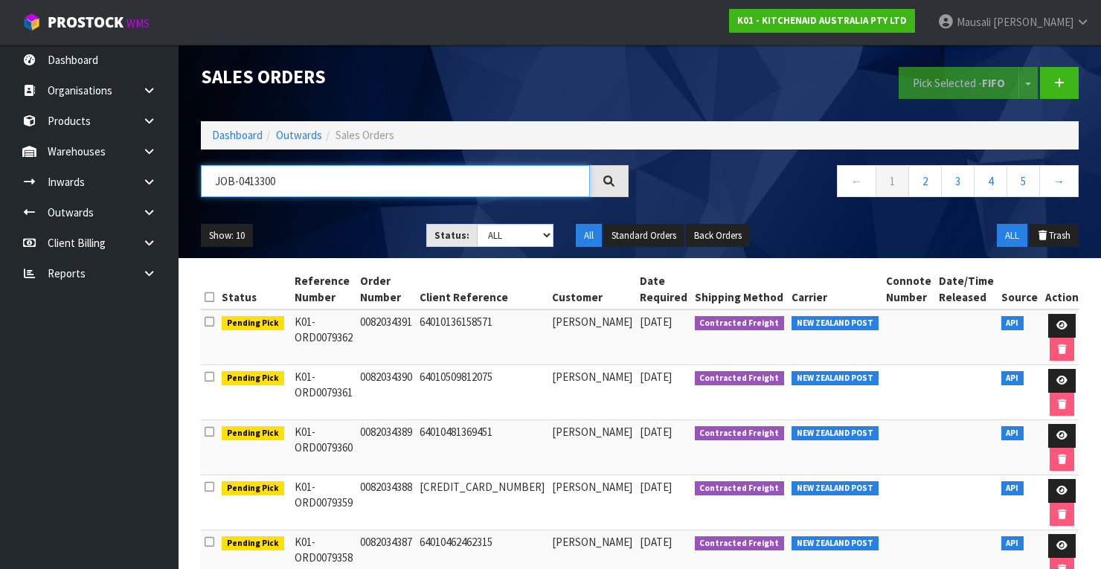 This screenshot has width=1101, height=569. What do you see at coordinates (31, 22) in the screenshot?
I see `img: cube-alt.png` at bounding box center [31, 22].